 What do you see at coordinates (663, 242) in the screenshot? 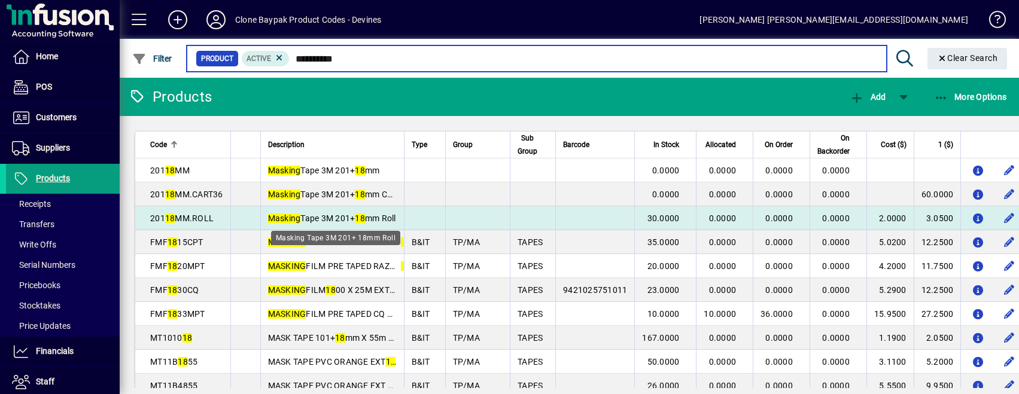
I see `span: 35.0000` at bounding box center [663, 242].